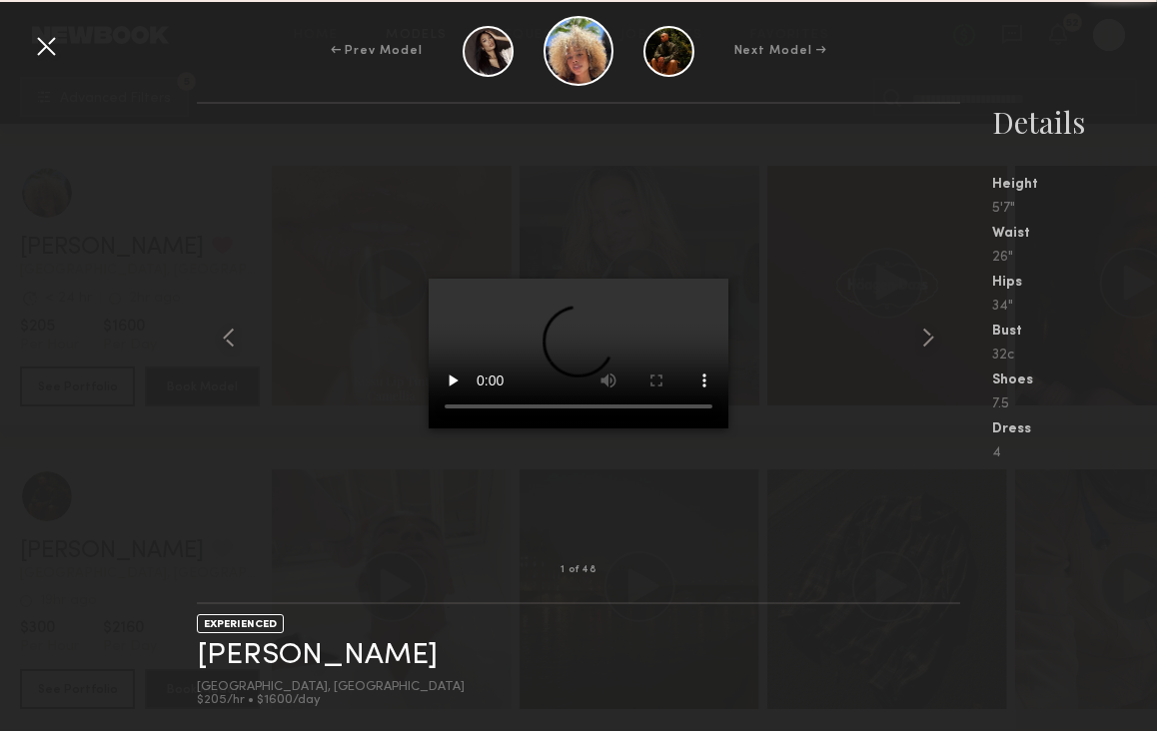 This screenshot has height=731, width=1157. I want to click on div: Next Model →, so click(780, 51).